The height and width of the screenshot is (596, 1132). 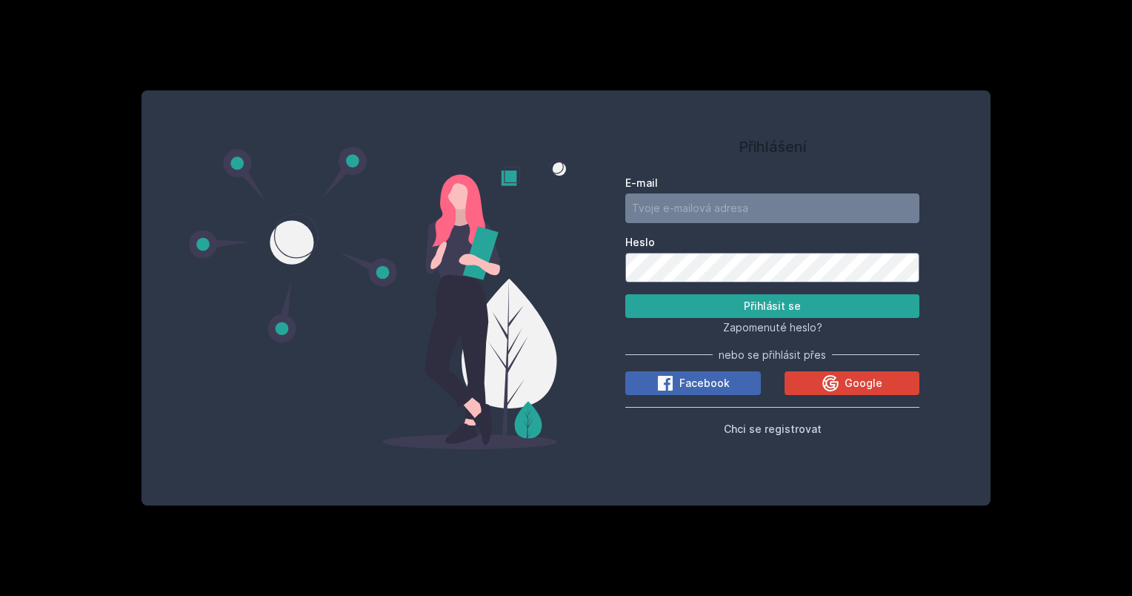 What do you see at coordinates (772, 147) in the screenshot?
I see `h1: Přihlášení` at bounding box center [772, 147].